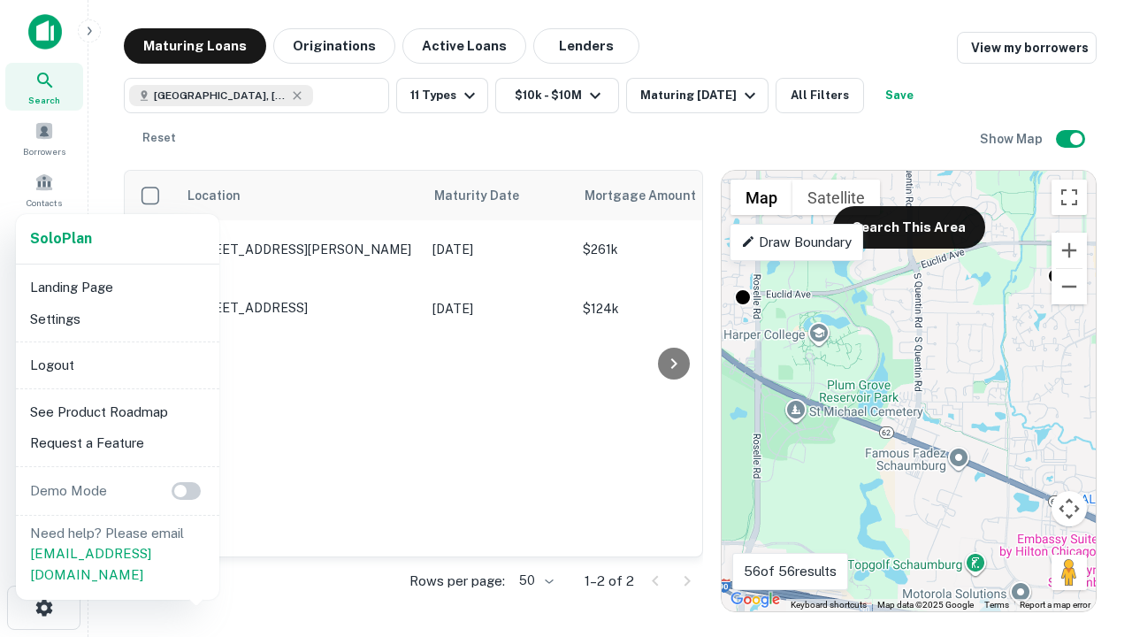 This screenshot has width=1132, height=637. What do you see at coordinates (1087, 481) in the screenshot?
I see `div: Chat Widget` at bounding box center [1087, 481].